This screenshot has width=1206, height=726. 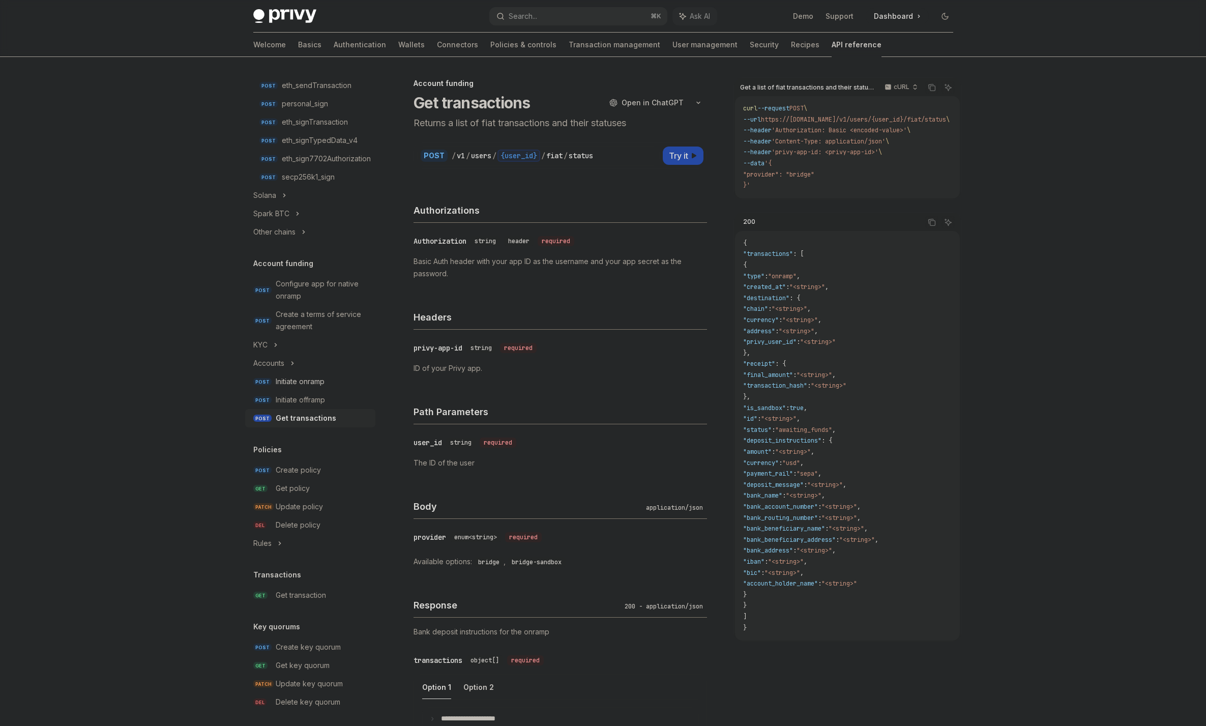 What do you see at coordinates (560, 268) in the screenshot?
I see `p: Basic Auth header with your app ID as the username and your app secret as the password.` at bounding box center [560, 268].